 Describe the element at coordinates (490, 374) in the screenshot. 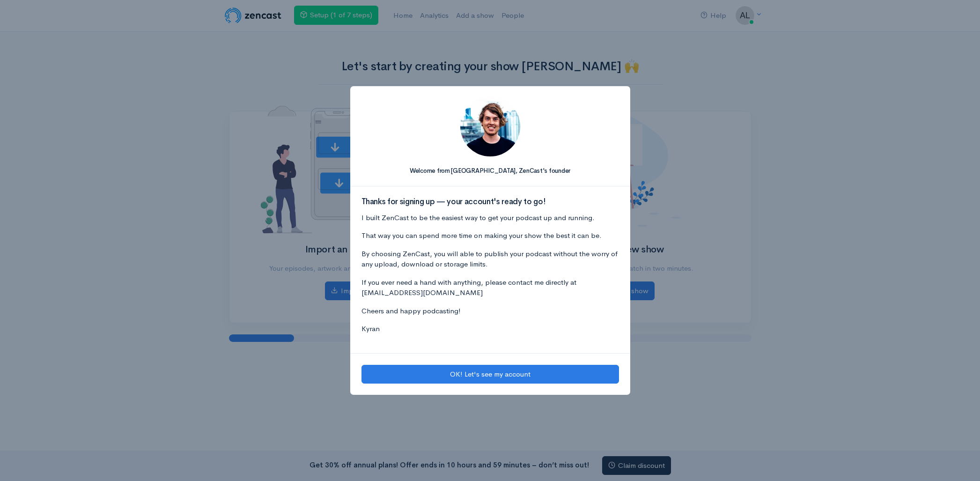

I see `button: OK! Let's see my account` at that location.